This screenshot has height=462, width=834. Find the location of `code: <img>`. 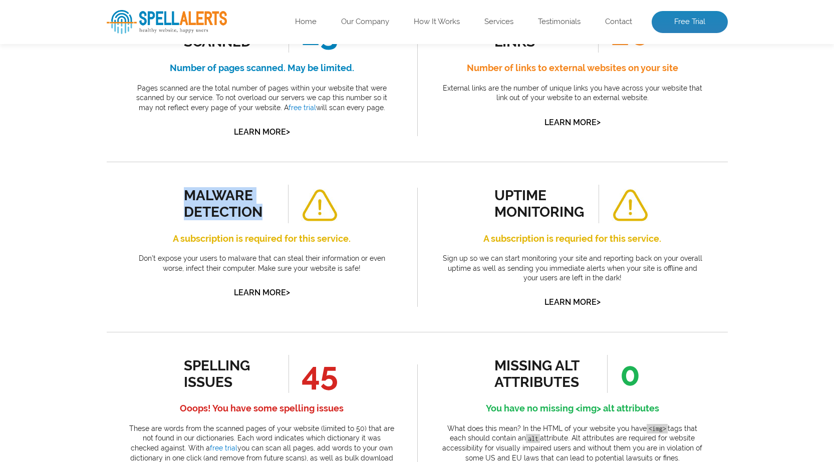

code: <img> is located at coordinates (657, 429).